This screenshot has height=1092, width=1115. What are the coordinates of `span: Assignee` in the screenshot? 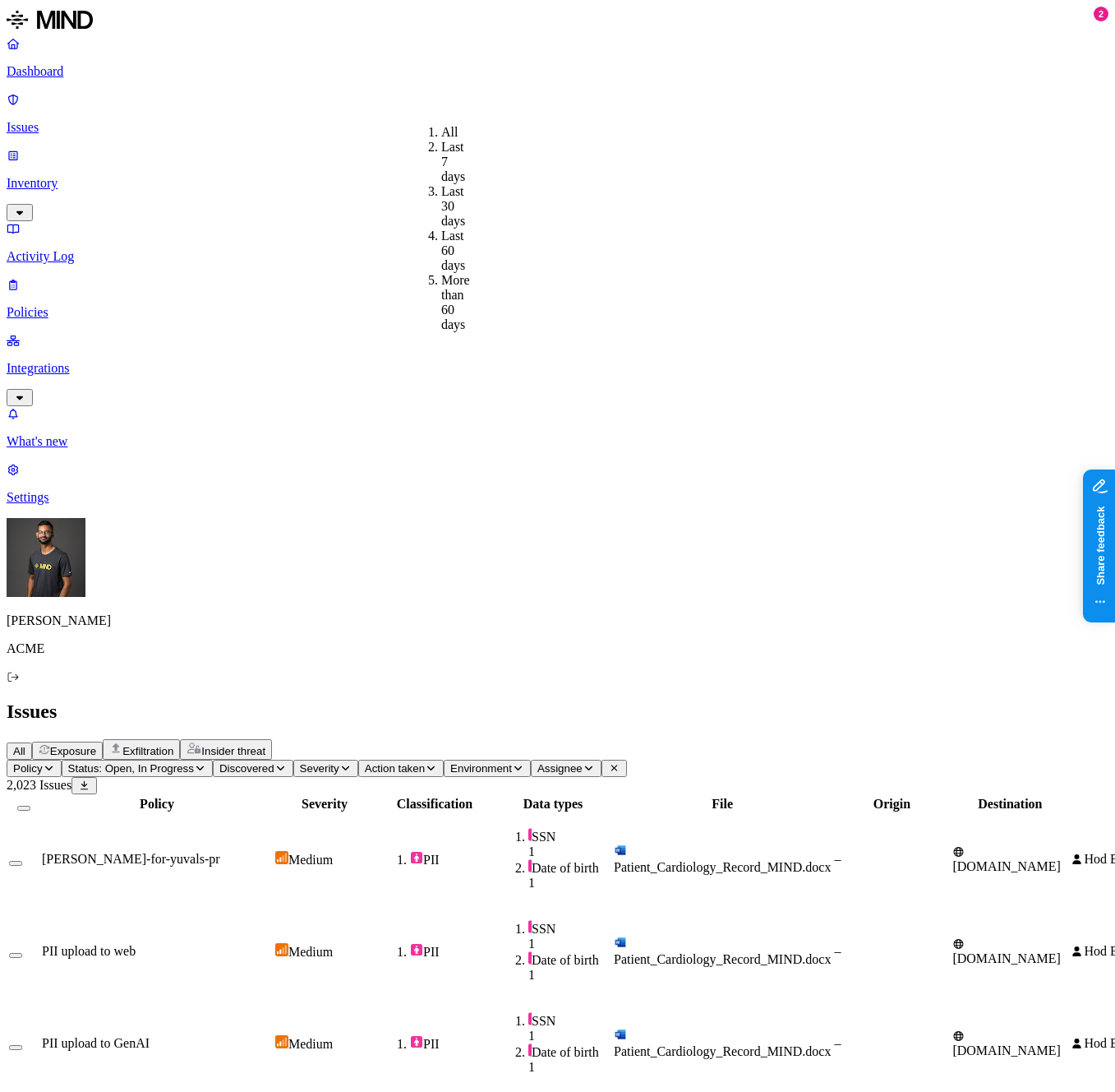 It's located at (559, 767).